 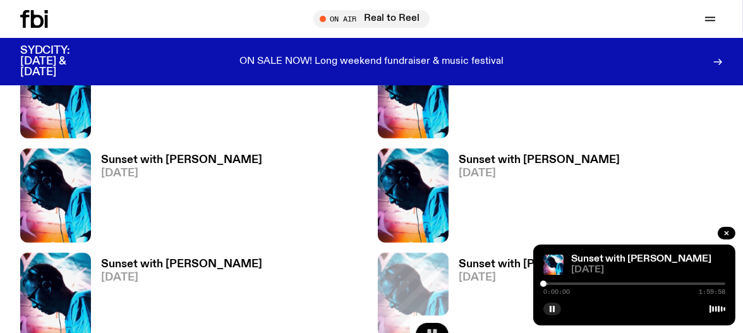 I want to click on button: On AirReal to Reel, so click(x=371, y=19).